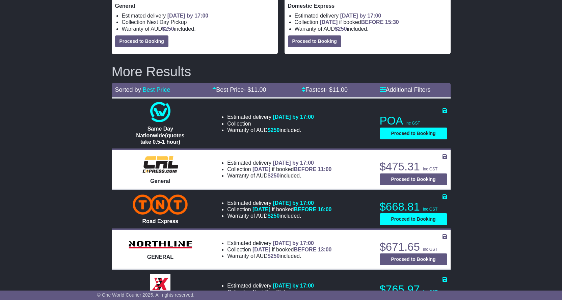 The image size is (562, 300). I want to click on p: $668.81, so click(413, 207).